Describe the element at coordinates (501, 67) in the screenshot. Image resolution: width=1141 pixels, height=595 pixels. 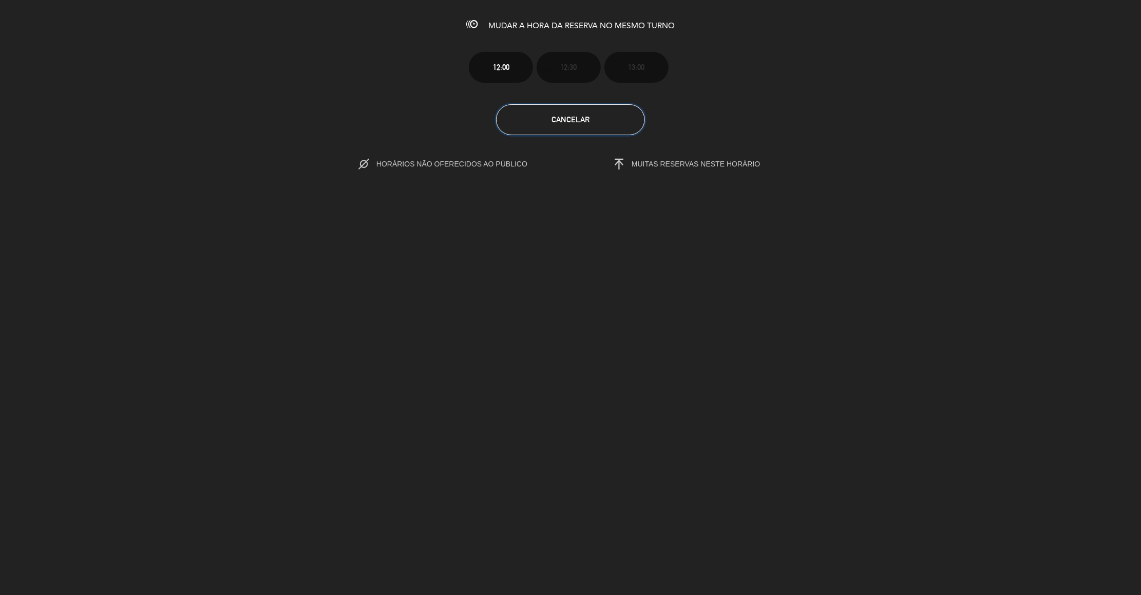
I see `span: 12:00` at that location.